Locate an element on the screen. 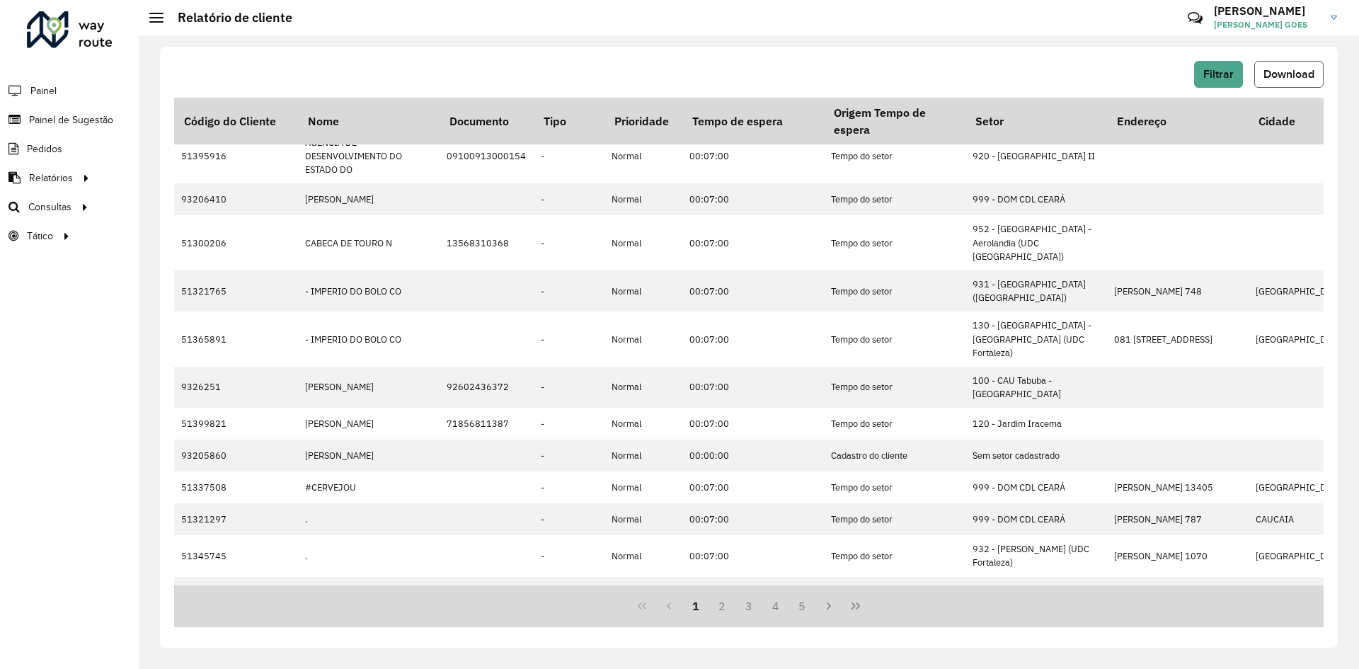 This screenshot has width=1359, height=669. td: 13568310368 is located at coordinates (486, 243).